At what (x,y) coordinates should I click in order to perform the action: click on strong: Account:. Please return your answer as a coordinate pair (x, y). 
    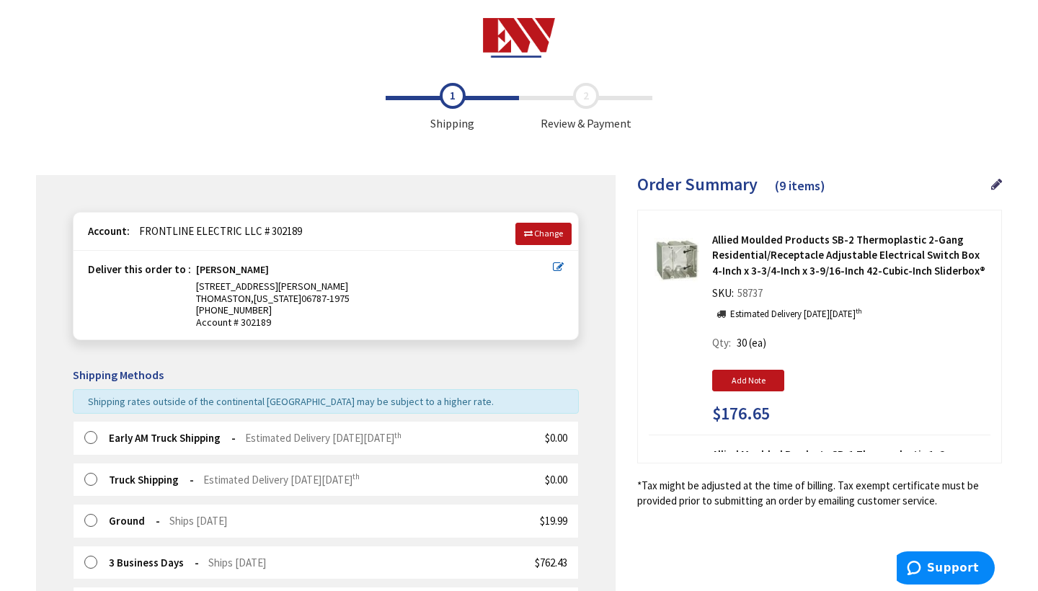
    Looking at the image, I should click on (109, 231).